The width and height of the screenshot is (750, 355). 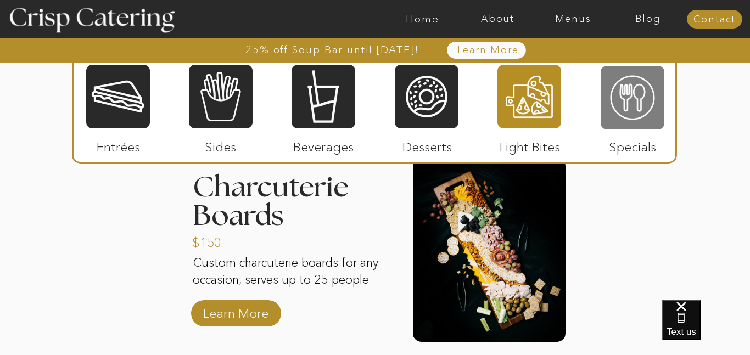 What do you see at coordinates (572, 19) in the screenshot?
I see `nav: Menus` at bounding box center [572, 19].